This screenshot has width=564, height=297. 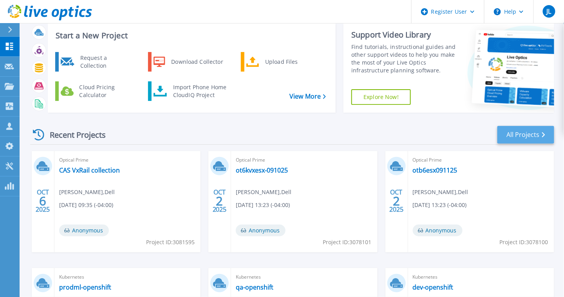 I want to click on span: Project ID: 3081595, so click(x=170, y=242).